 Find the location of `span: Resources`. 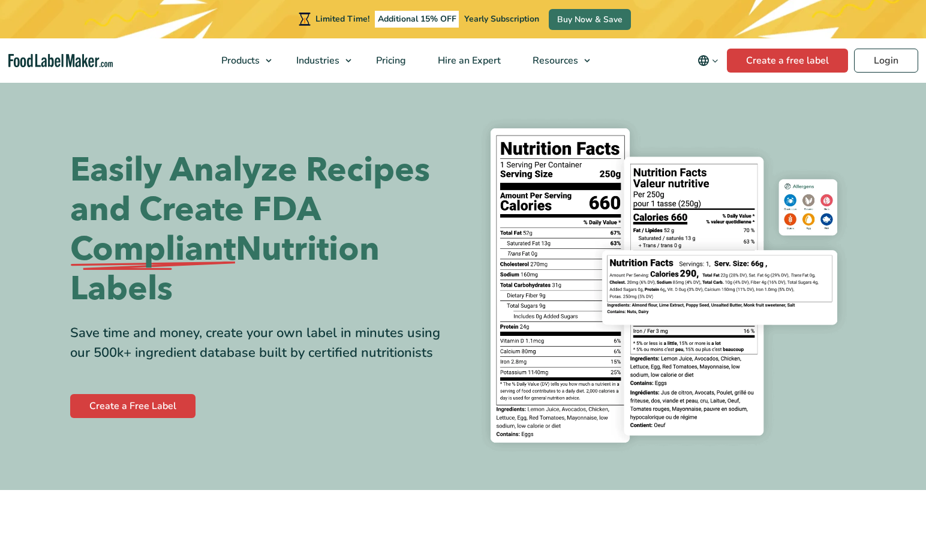

span: Resources is located at coordinates (554, 61).